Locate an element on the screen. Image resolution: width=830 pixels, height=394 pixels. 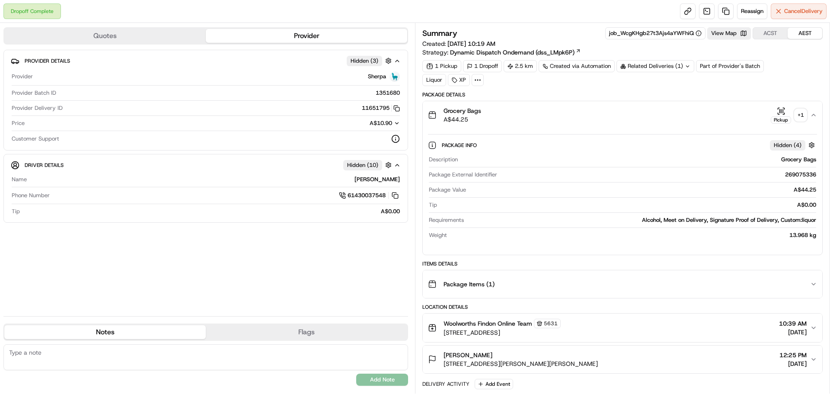
span: Description is located at coordinates (443, 160).